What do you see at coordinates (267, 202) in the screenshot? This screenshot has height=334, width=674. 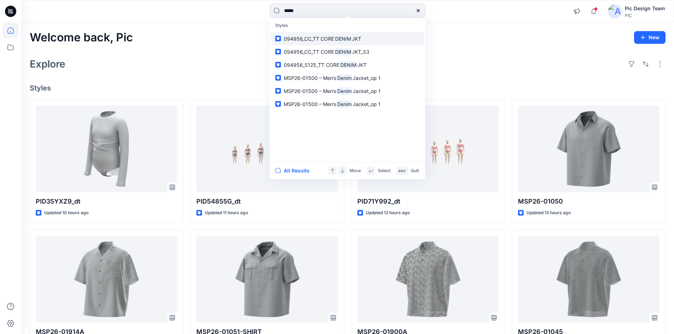 I see `p: PID54855G_dt` at bounding box center [267, 202].